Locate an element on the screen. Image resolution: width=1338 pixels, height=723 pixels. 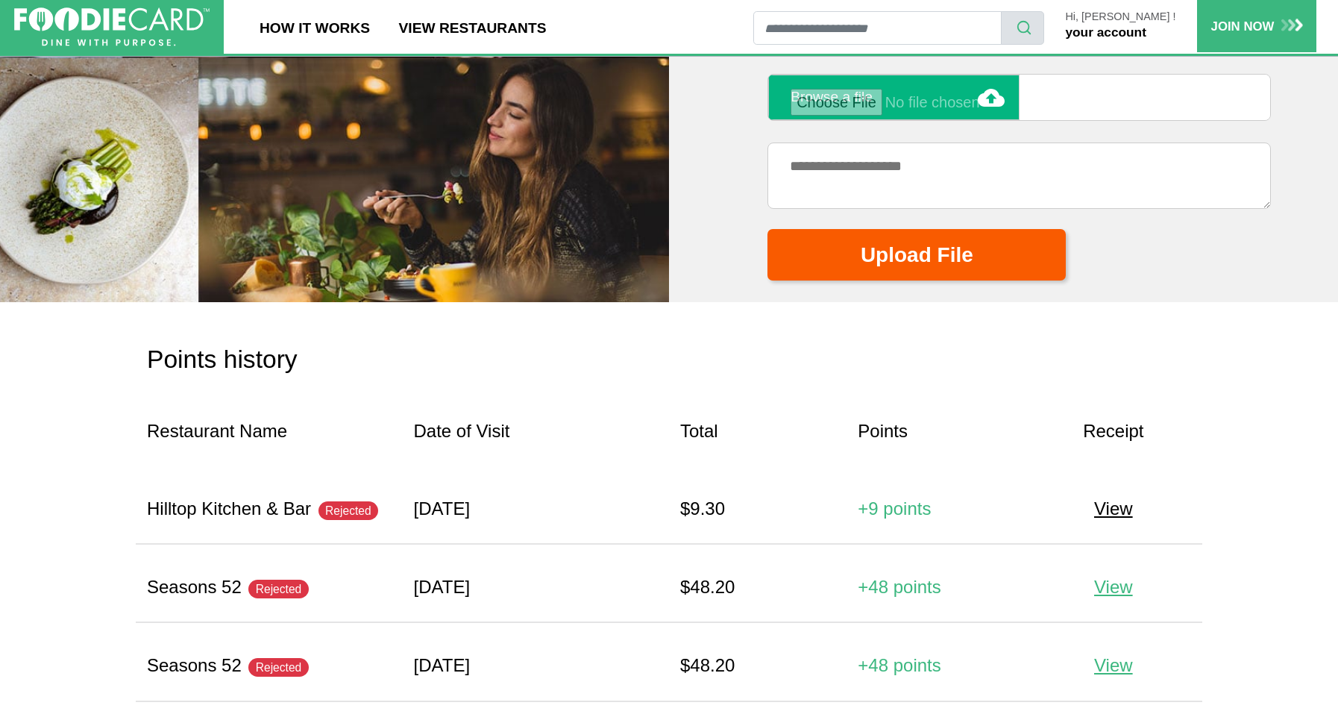
div: Hilltop Kitchen & Bar is located at coordinates (269, 509).